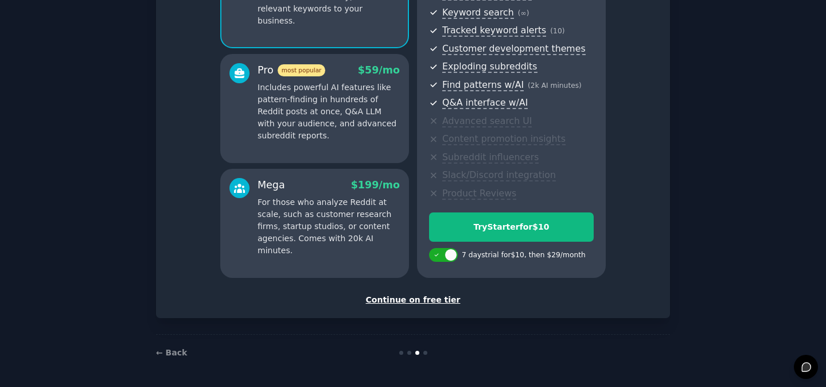 The width and height of the screenshot is (826, 387). What do you see at coordinates (171, 352) in the screenshot?
I see `a: ← Back` at bounding box center [171, 352].